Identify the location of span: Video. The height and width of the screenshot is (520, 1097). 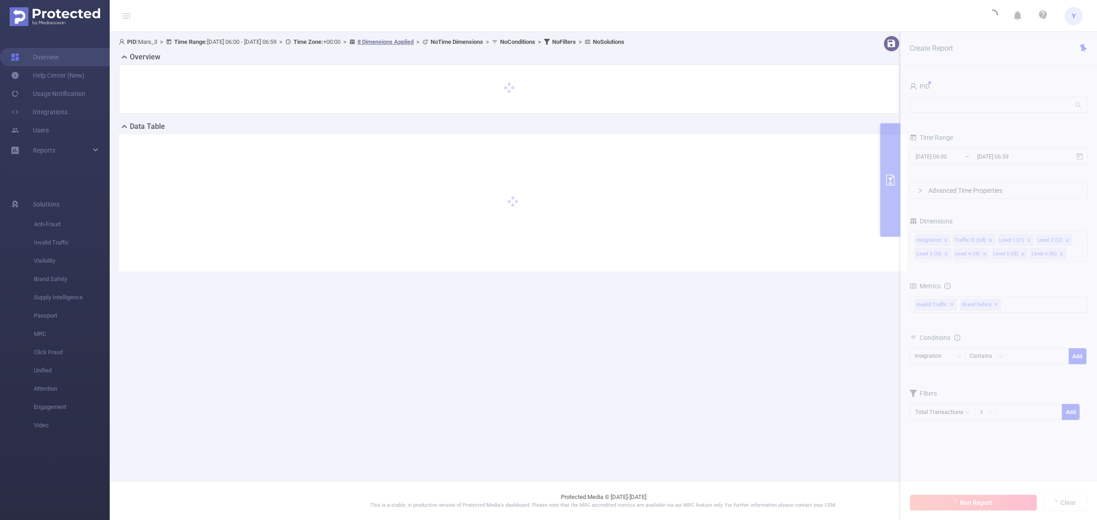
(72, 426).